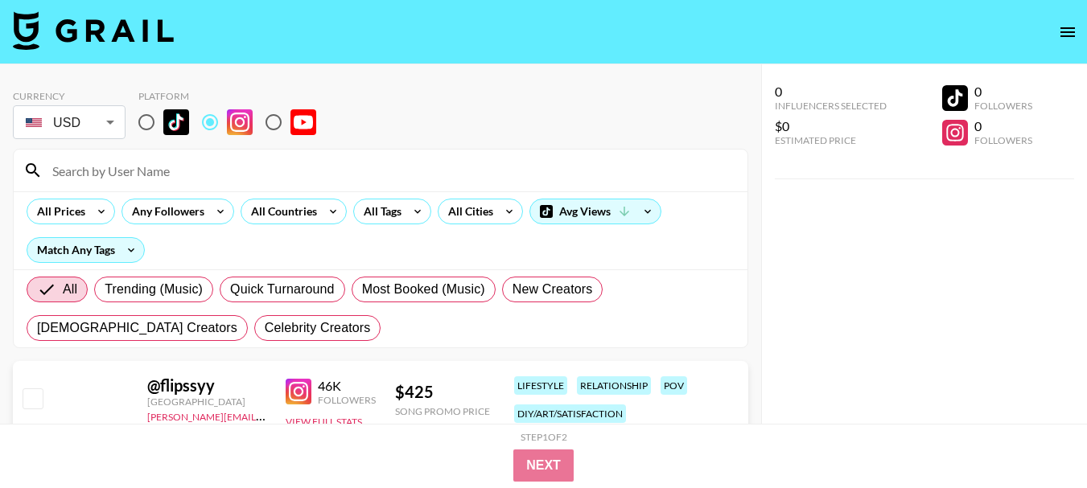 Image resolution: width=1087 pixels, height=488 pixels. What do you see at coordinates (58, 212) in the screenshot?
I see `div: All Prices` at bounding box center [58, 212].